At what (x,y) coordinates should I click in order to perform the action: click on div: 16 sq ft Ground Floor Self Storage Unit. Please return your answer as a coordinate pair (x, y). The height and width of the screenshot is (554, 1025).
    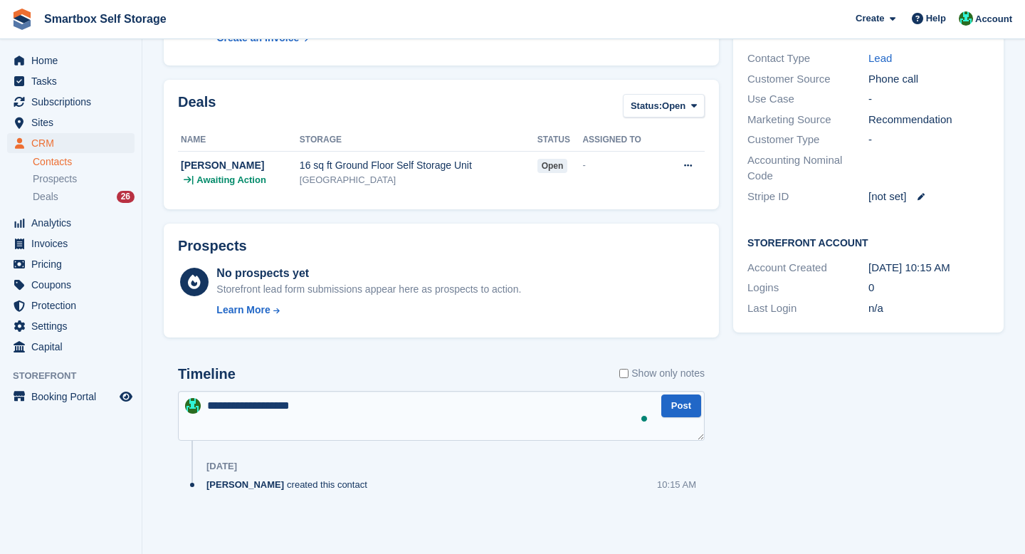
    Looking at the image, I should click on (419, 165).